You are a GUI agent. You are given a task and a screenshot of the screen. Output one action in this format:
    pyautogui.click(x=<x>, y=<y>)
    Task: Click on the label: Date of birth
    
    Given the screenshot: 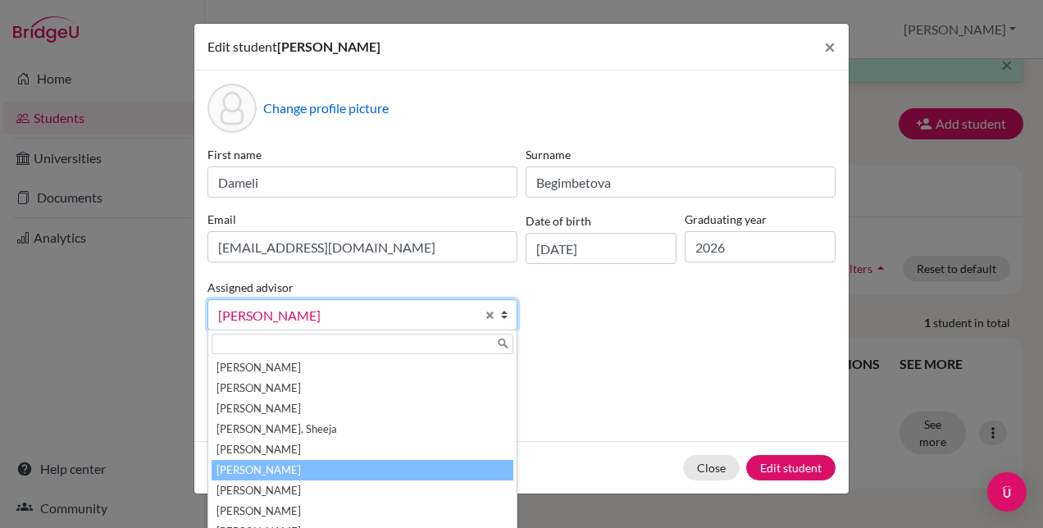 What is the action you would take?
    pyautogui.click(x=558, y=221)
    